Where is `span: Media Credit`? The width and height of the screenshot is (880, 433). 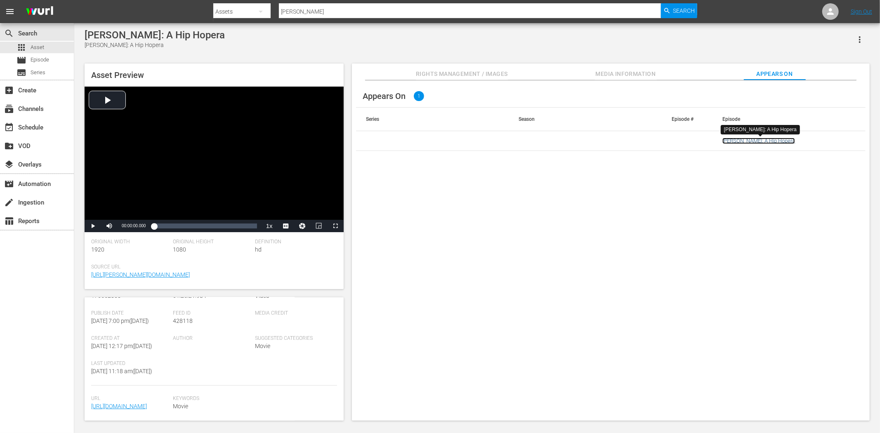
span: Media Credit is located at coordinates (294, 313).